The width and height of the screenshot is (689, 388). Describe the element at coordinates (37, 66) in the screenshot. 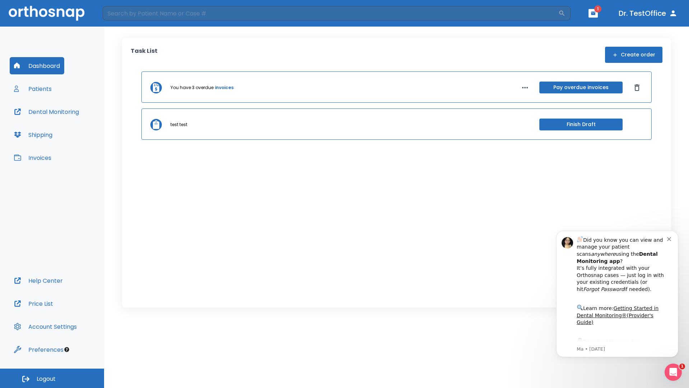

I see `button: Dashboard` at that location.